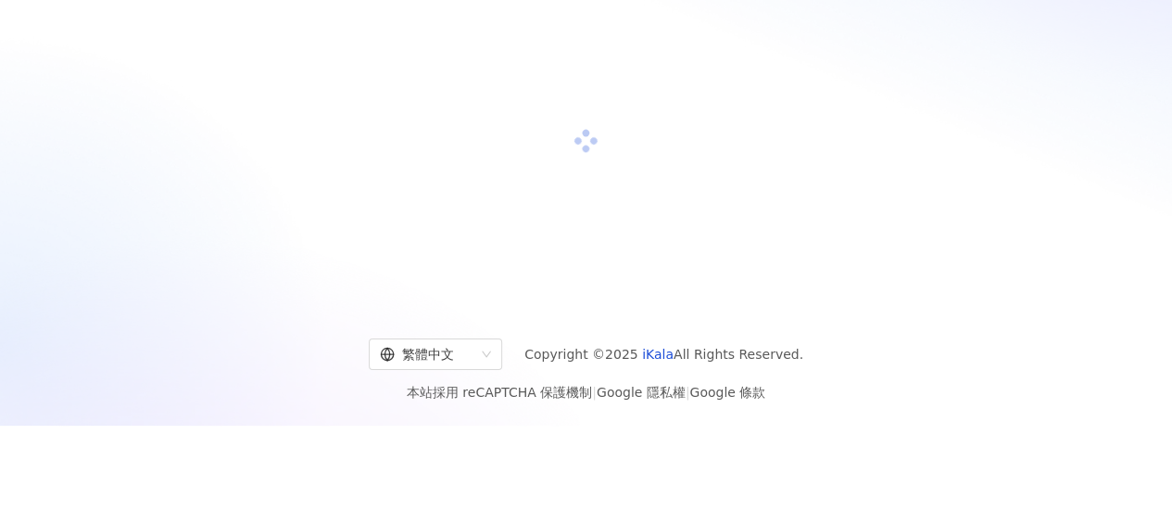  What do you see at coordinates (658, 354) in the screenshot?
I see `a: iKala` at bounding box center [658, 354].